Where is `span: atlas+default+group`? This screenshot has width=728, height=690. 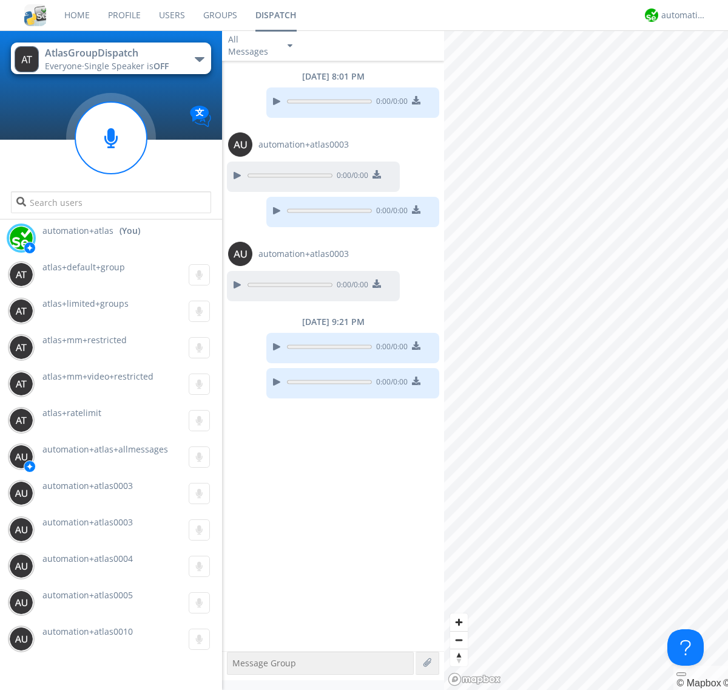 span: atlas+default+group is located at coordinates (84, 266).